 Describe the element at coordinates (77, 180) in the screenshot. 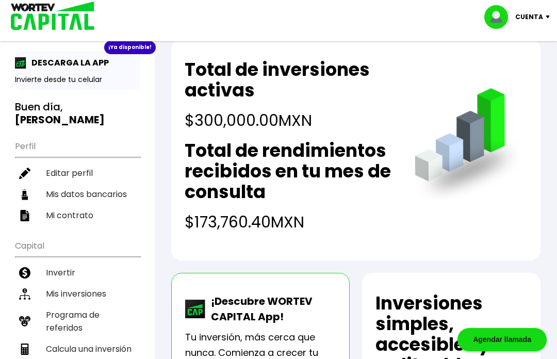

I see `ul: Perfil` at that location.